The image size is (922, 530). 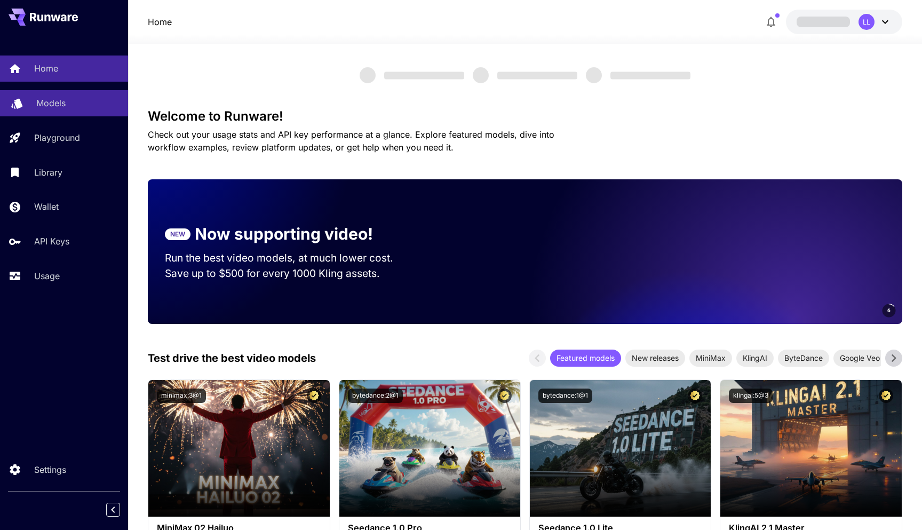 I want to click on button: minimax:3@1, so click(x=181, y=395).